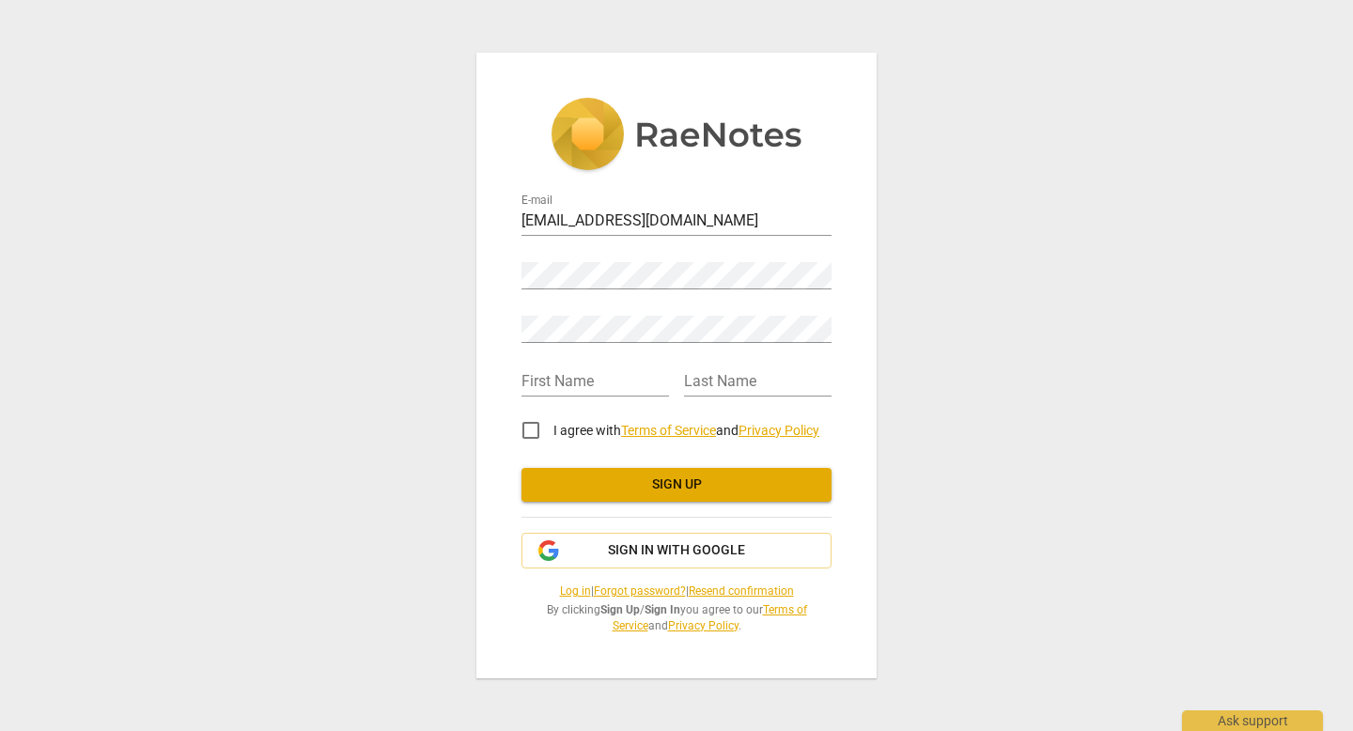 The height and width of the screenshot is (731, 1353). What do you see at coordinates (676, 485) in the screenshot?
I see `button: Sign up` at bounding box center [676, 485].